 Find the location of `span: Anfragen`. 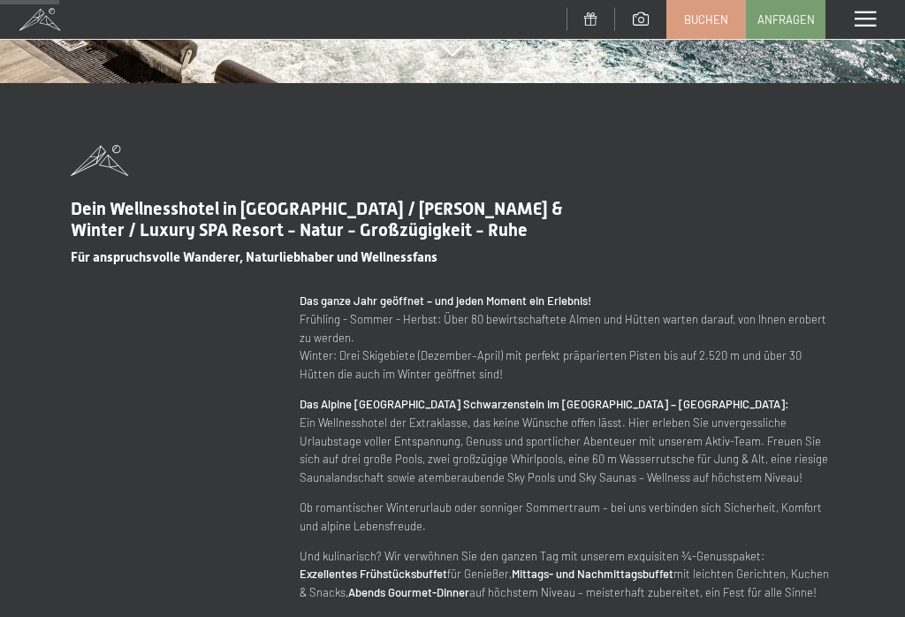

span: Anfragen is located at coordinates (786, 19).